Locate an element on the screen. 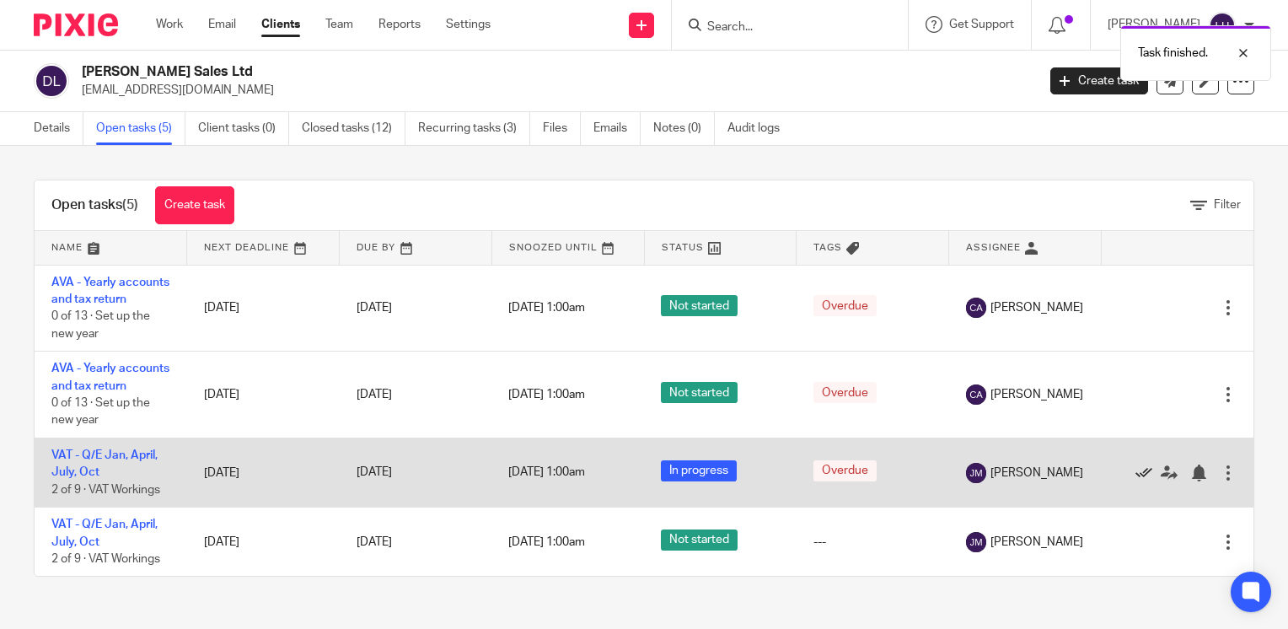 Image resolution: width=1288 pixels, height=629 pixels. a: Clients is located at coordinates (281, 24).